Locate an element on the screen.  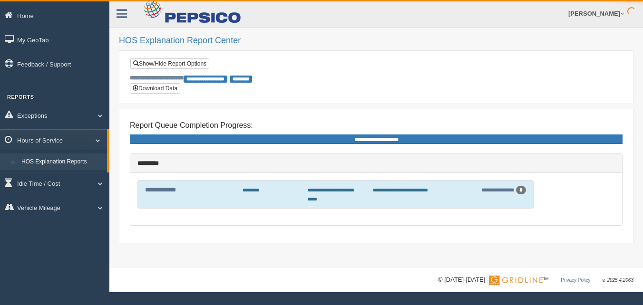
img: Gridline is located at coordinates (515, 281).